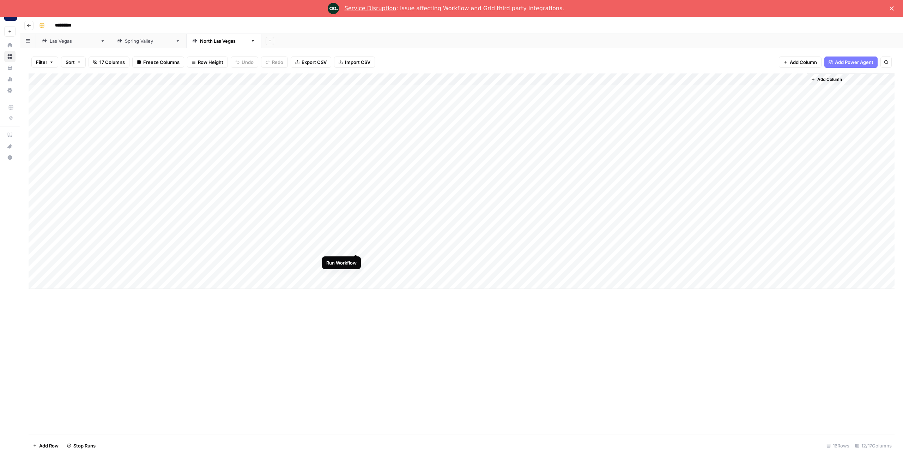 The height and width of the screenshot is (457, 903). What do you see at coordinates (208, 62) in the screenshot?
I see `button: Row Height` at bounding box center [208, 62].